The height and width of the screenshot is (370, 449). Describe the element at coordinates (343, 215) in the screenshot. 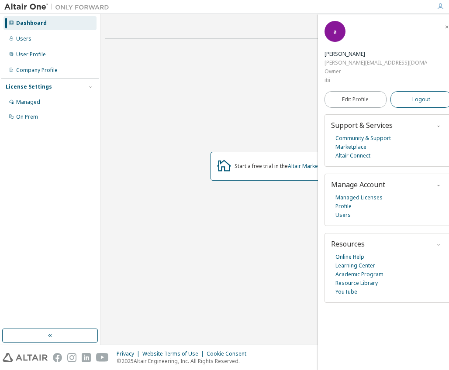

I see `a: Users` at that location.